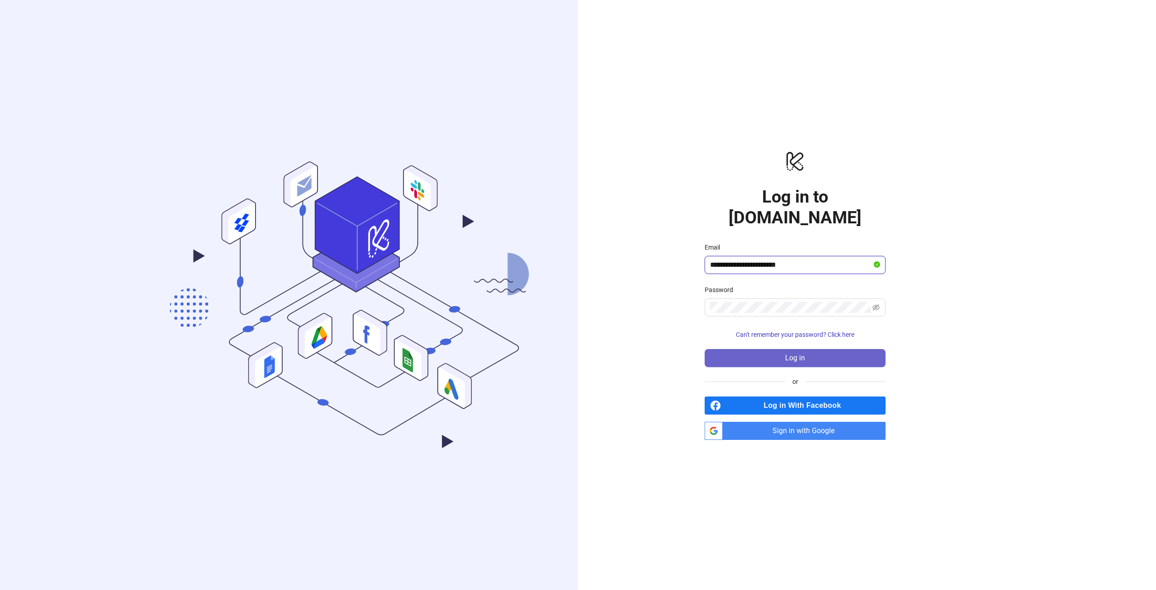  What do you see at coordinates (795, 335) in the screenshot?
I see `a: Can't remember your password? Click here` at bounding box center [795, 335].